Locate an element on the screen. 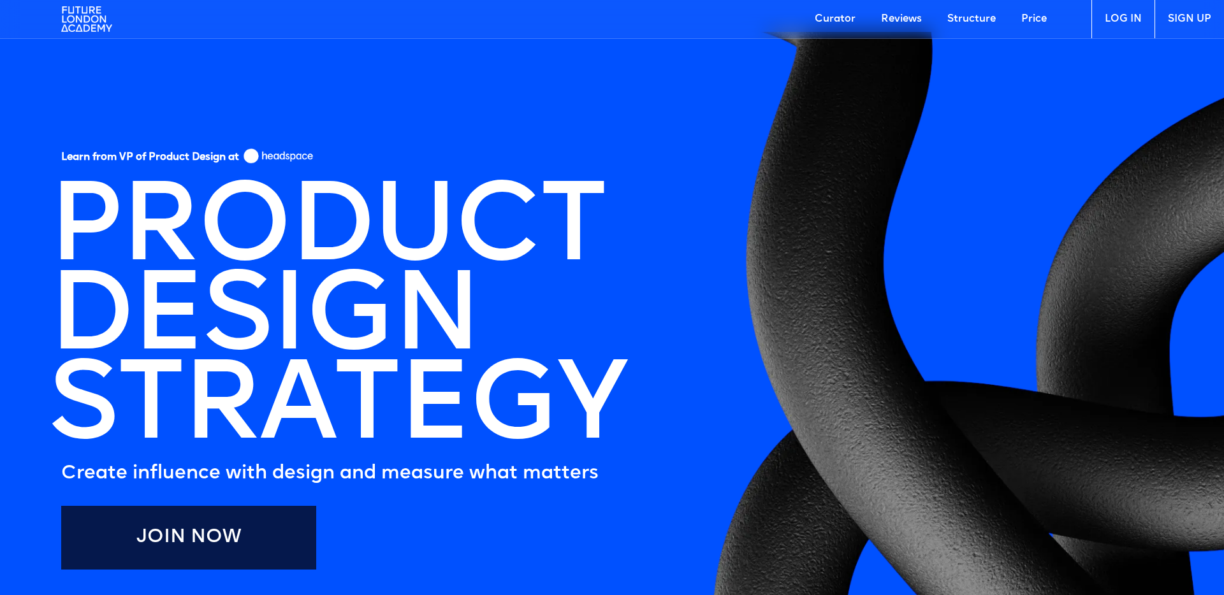 The image size is (1224, 595). h1: PRODUCT is located at coordinates (326, 232).